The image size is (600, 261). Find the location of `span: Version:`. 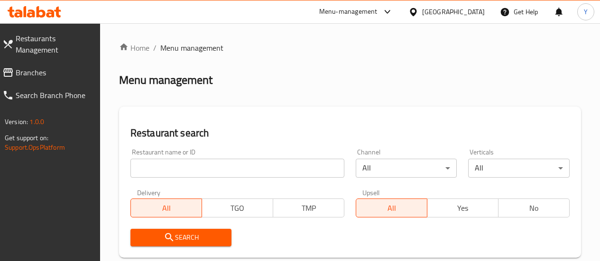

span: Version: is located at coordinates (16, 122).